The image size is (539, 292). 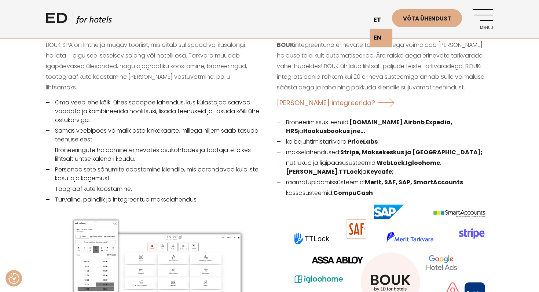 What do you see at coordinates (381, 20) in the screenshot?
I see `a: et` at bounding box center [381, 20].